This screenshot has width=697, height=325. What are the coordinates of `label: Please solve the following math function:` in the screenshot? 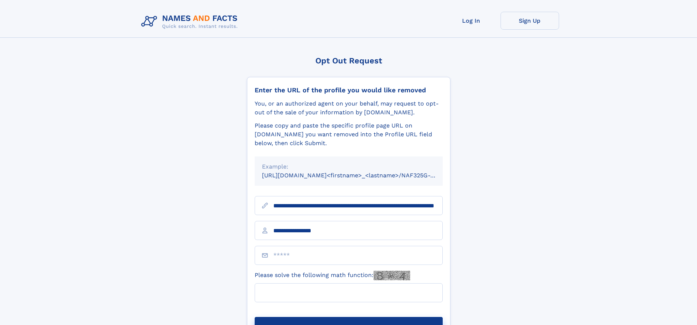 It's located at (332, 275).